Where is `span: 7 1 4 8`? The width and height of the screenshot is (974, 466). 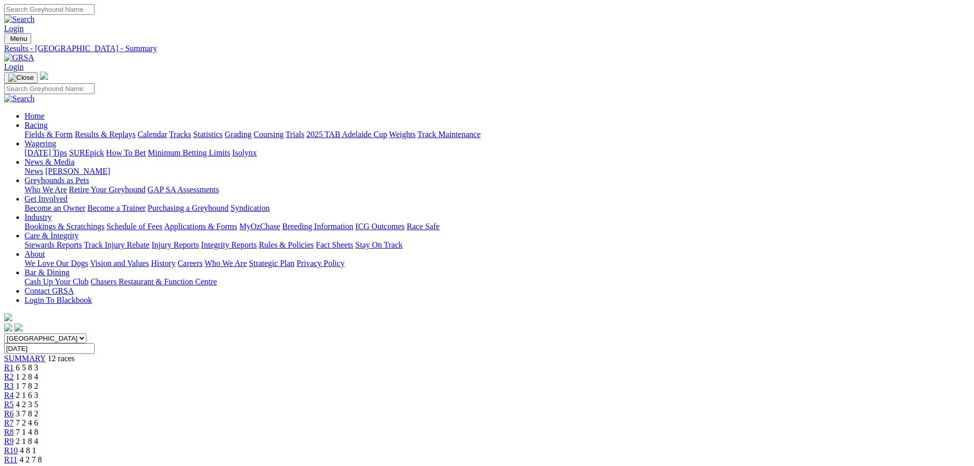
span: 7 1 4 8 is located at coordinates (27, 432).